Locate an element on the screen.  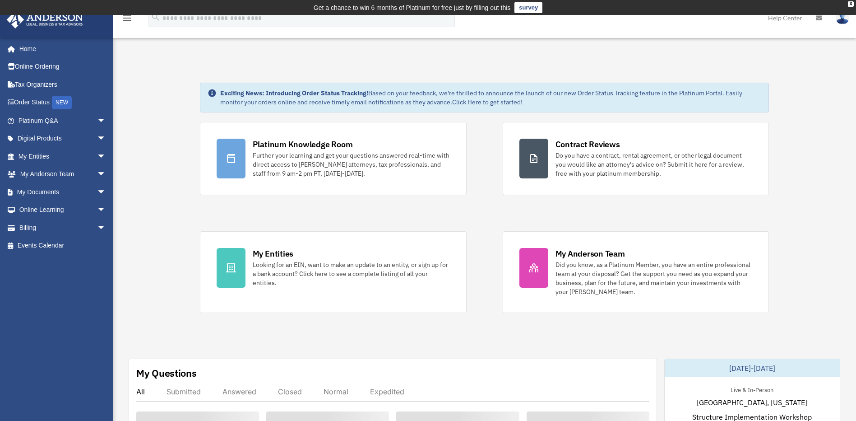
a: My Anderson Team Did you know, as a Platinum Member, you have an entire professional team at your... is located at coordinates (636, 272).